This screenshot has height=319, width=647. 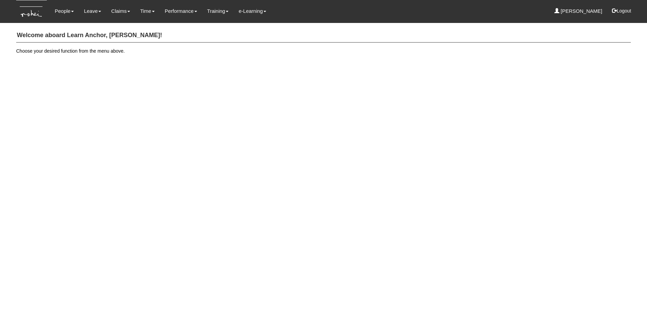 I want to click on a: Training, so click(x=218, y=11).